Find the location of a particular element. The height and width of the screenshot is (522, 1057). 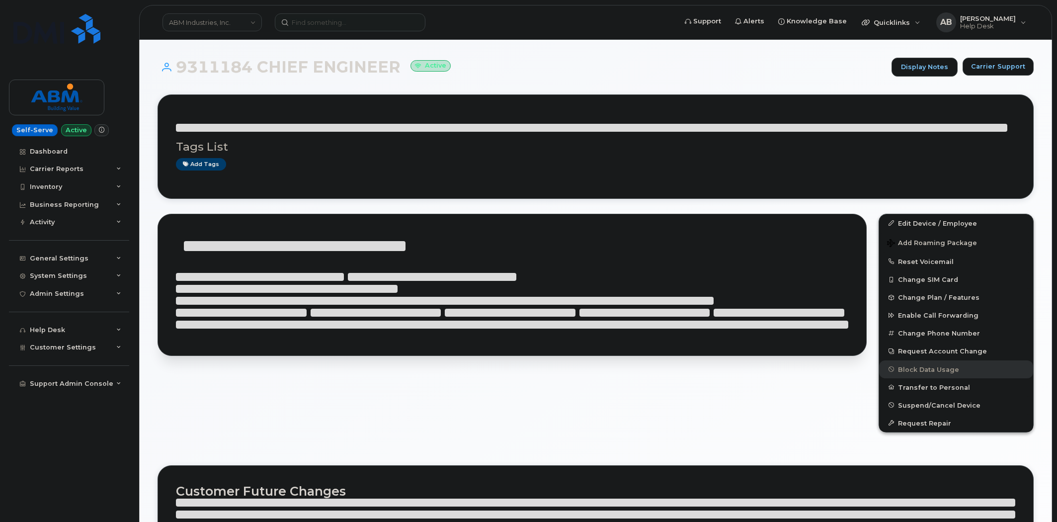

span: Add Roaming Package is located at coordinates (932, 244).